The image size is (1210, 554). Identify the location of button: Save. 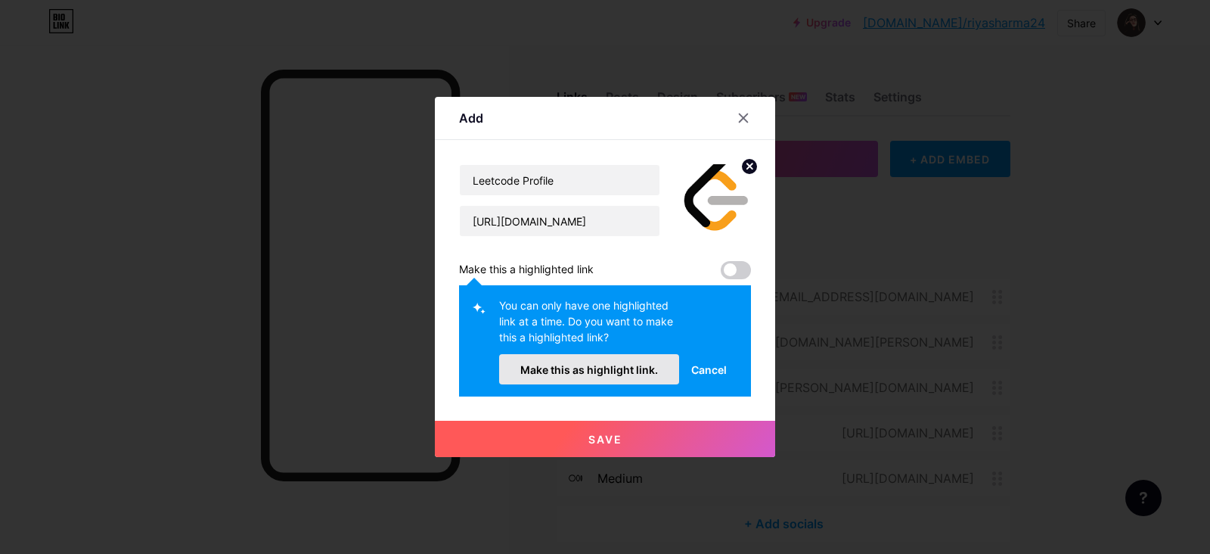
(605, 439).